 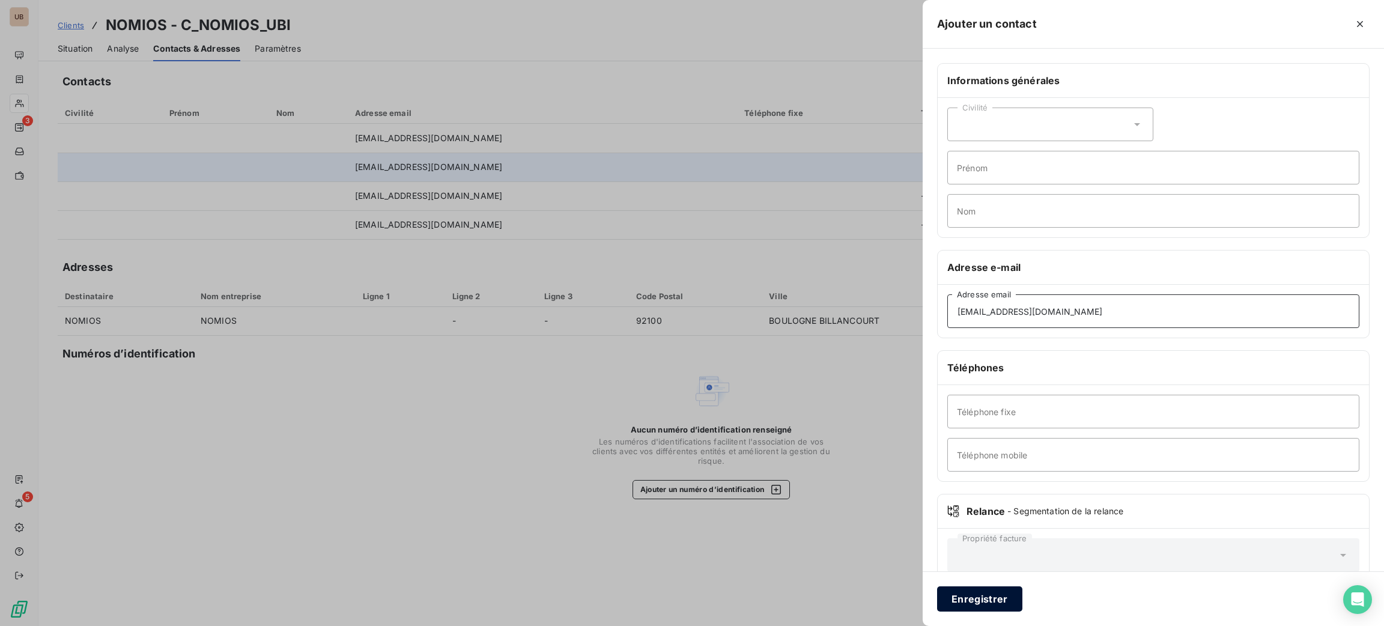 What do you see at coordinates (1357, 599) in the screenshot?
I see `div: Open Intercom Messenger` at bounding box center [1357, 599].